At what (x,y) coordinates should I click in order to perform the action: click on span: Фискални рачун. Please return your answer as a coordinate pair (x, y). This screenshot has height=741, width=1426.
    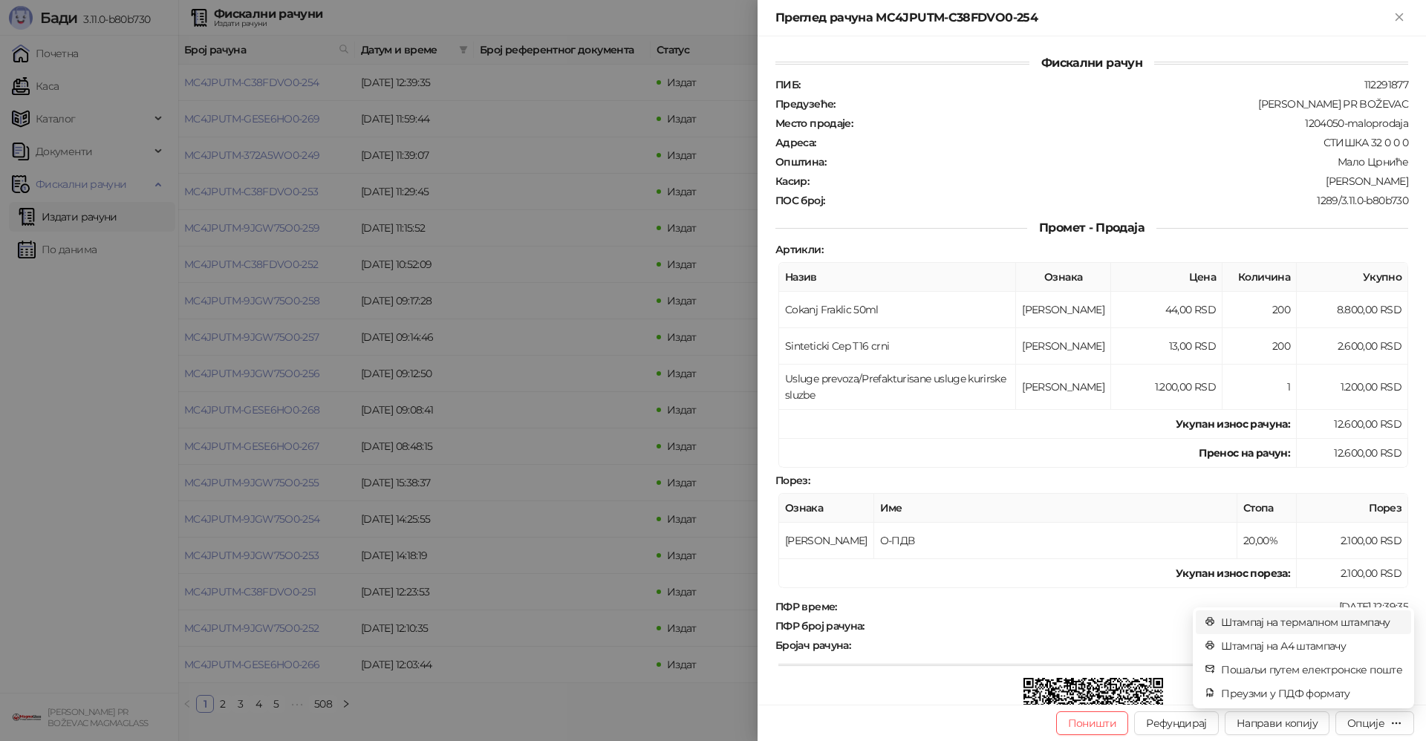
    Looking at the image, I should click on (1091, 62).